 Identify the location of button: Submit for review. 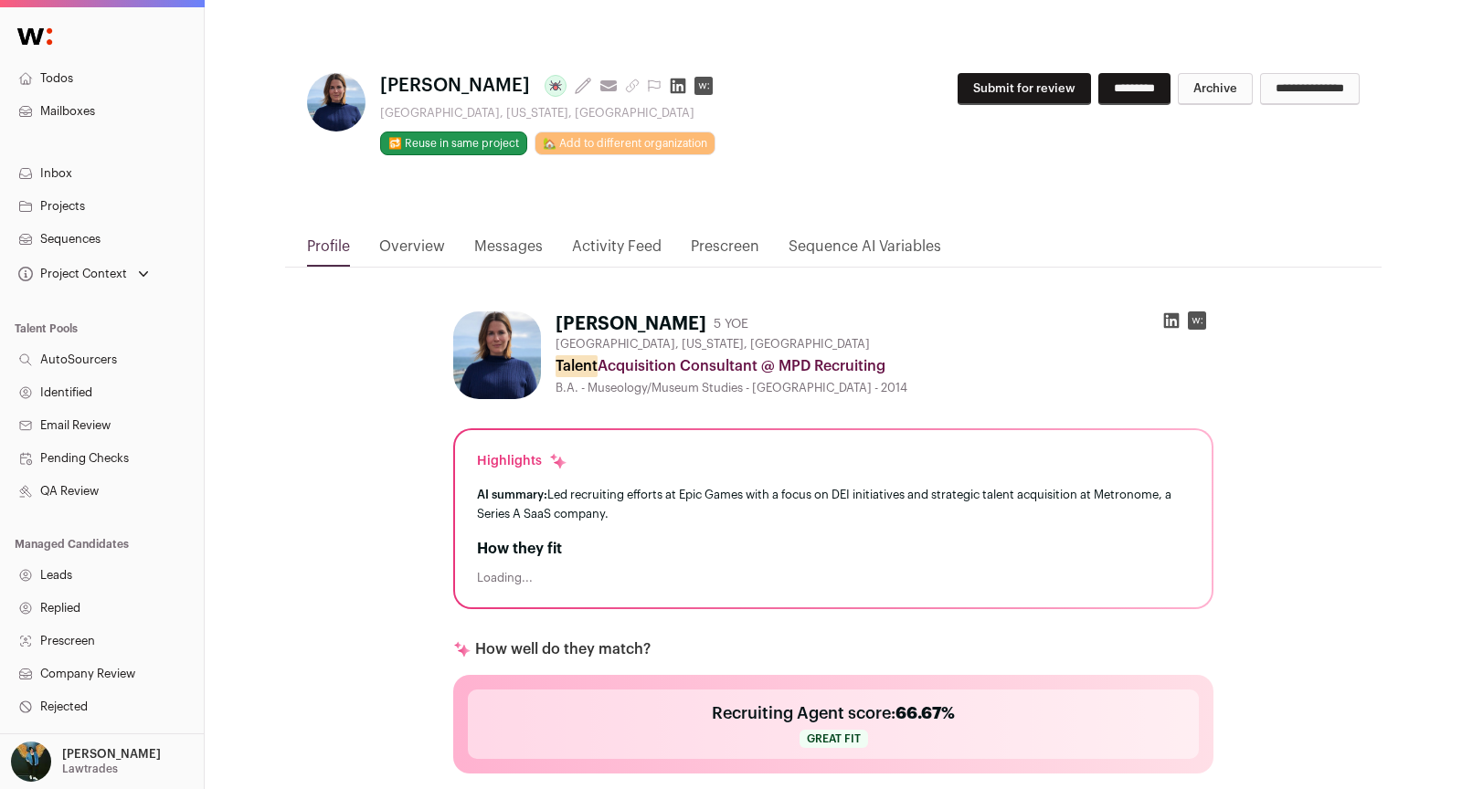
(1024, 89).